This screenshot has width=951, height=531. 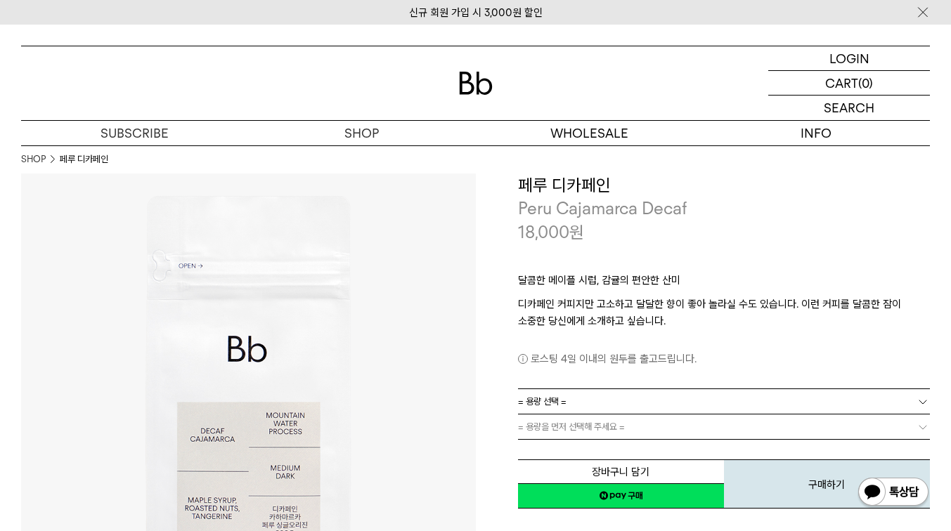 What do you see at coordinates (841, 83) in the screenshot?
I see `p: CART` at bounding box center [841, 83].